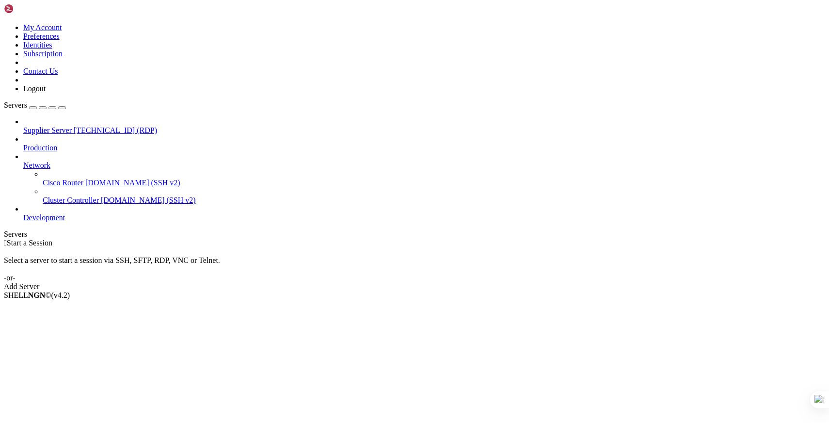 The image size is (829, 423). What do you see at coordinates (37, 165) in the screenshot?
I see `span: Network` at bounding box center [37, 165].